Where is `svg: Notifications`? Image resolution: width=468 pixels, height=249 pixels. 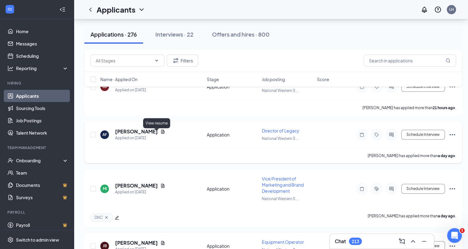 svg: Notifications is located at coordinates (424, 10).